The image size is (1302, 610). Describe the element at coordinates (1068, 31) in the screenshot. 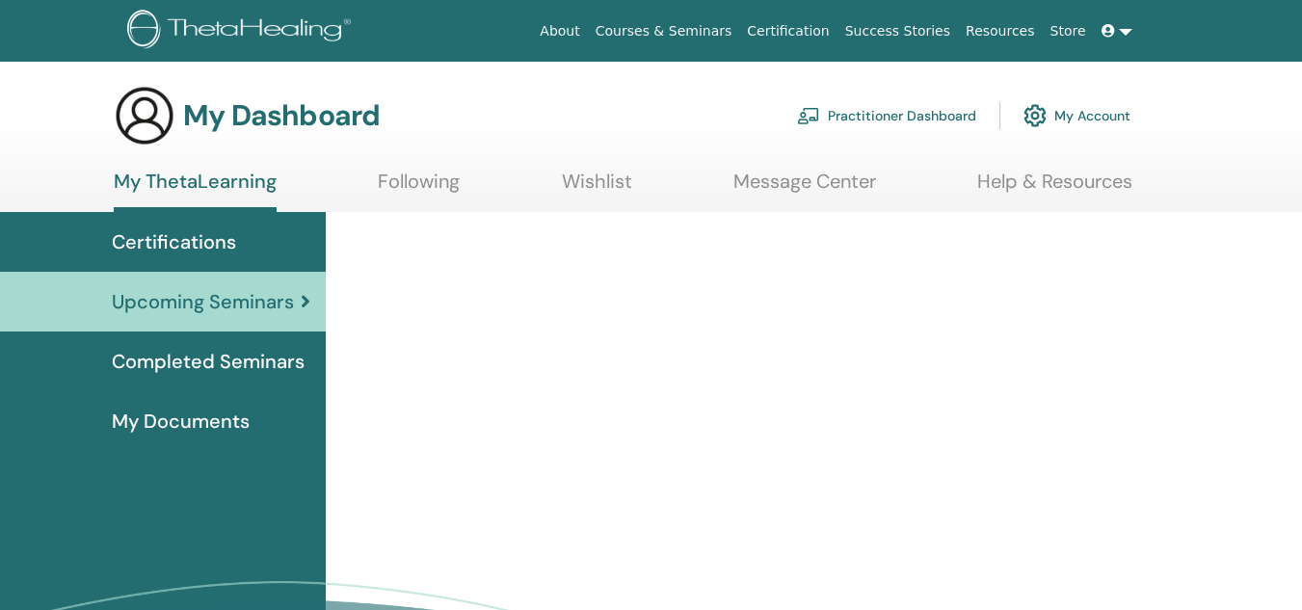

I see `a: Store` at that location.